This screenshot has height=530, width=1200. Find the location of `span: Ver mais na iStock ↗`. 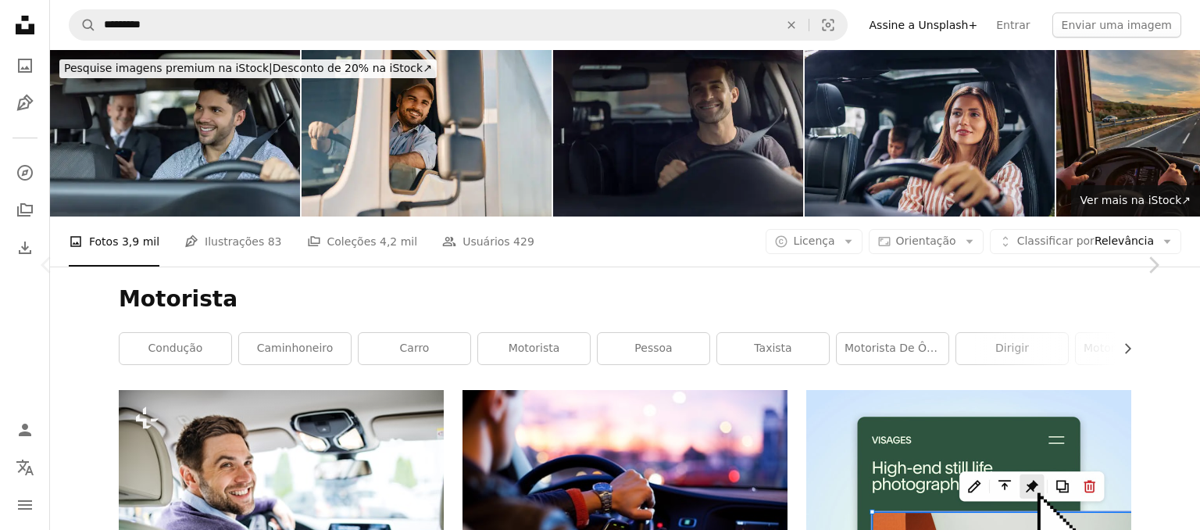

span: Ver mais na iStock ↗ is located at coordinates (1135, 200).